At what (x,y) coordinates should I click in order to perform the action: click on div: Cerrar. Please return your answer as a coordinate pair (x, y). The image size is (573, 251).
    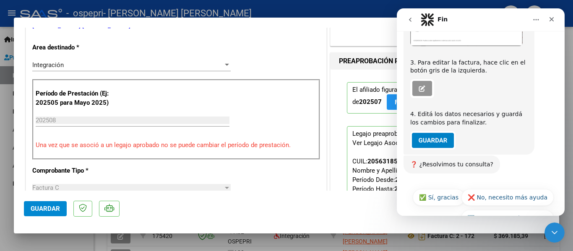
    Looking at the image, I should click on (155, 11).